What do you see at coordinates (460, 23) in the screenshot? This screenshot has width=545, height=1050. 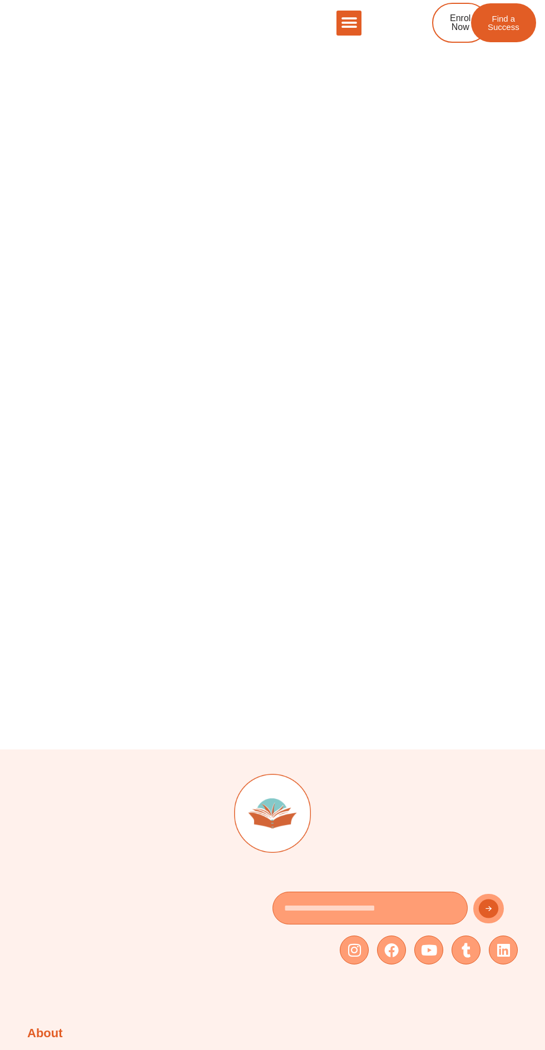 I see `a: Enrol Now` at bounding box center [460, 23].